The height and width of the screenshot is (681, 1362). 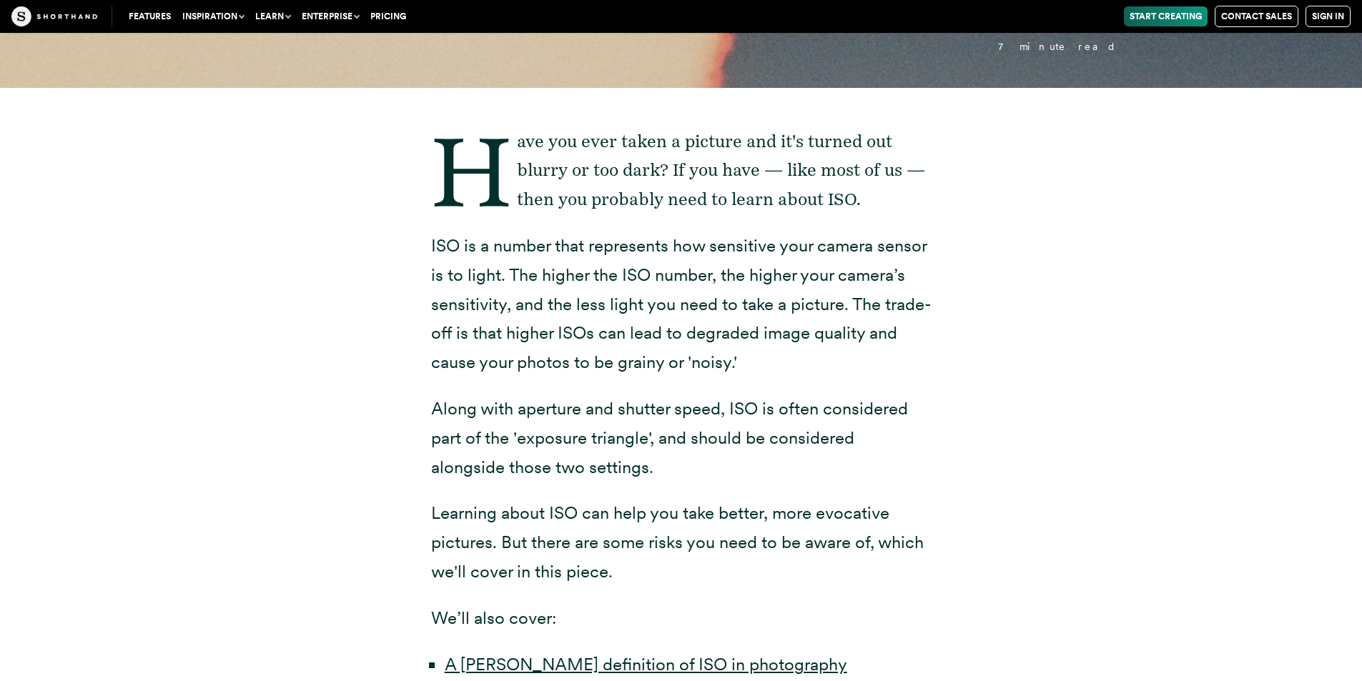 What do you see at coordinates (330, 16) in the screenshot?
I see `button: Enterprise` at bounding box center [330, 16].